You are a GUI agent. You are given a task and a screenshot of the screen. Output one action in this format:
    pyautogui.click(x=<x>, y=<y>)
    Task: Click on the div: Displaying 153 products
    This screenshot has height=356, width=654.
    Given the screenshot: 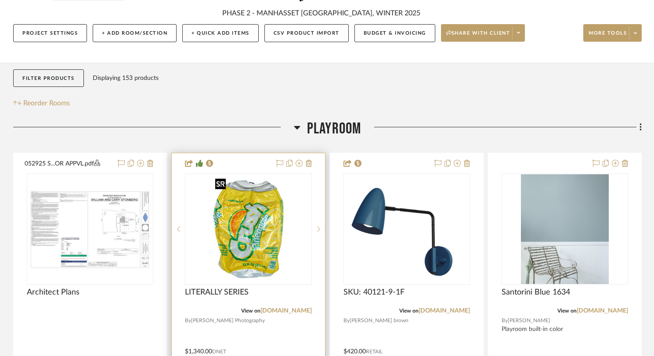 What is the action you would take?
    pyautogui.click(x=126, y=78)
    